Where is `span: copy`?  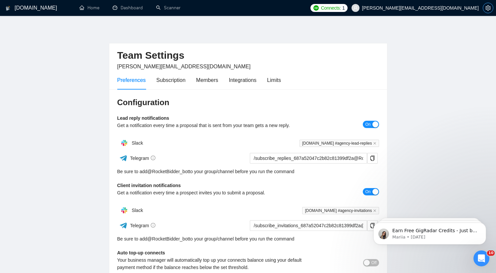 span: copy is located at coordinates (373, 158).